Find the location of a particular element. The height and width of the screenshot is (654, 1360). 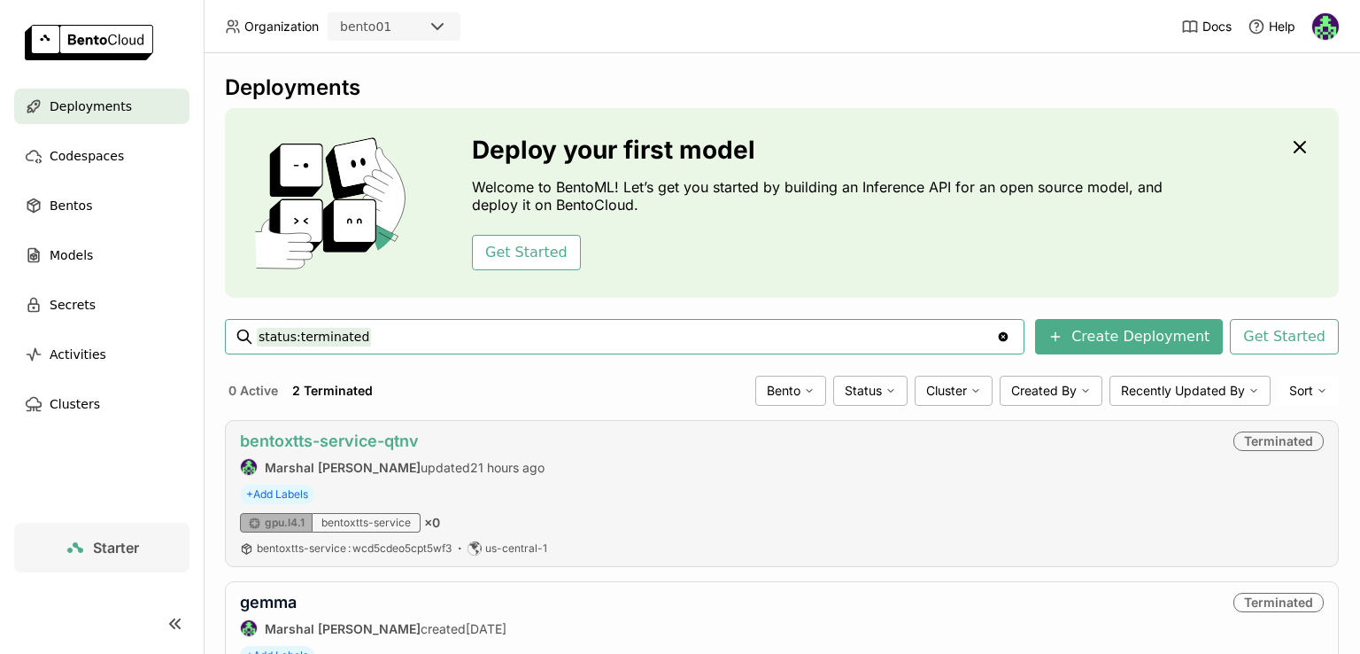

a: Models is located at coordinates (102, 255).